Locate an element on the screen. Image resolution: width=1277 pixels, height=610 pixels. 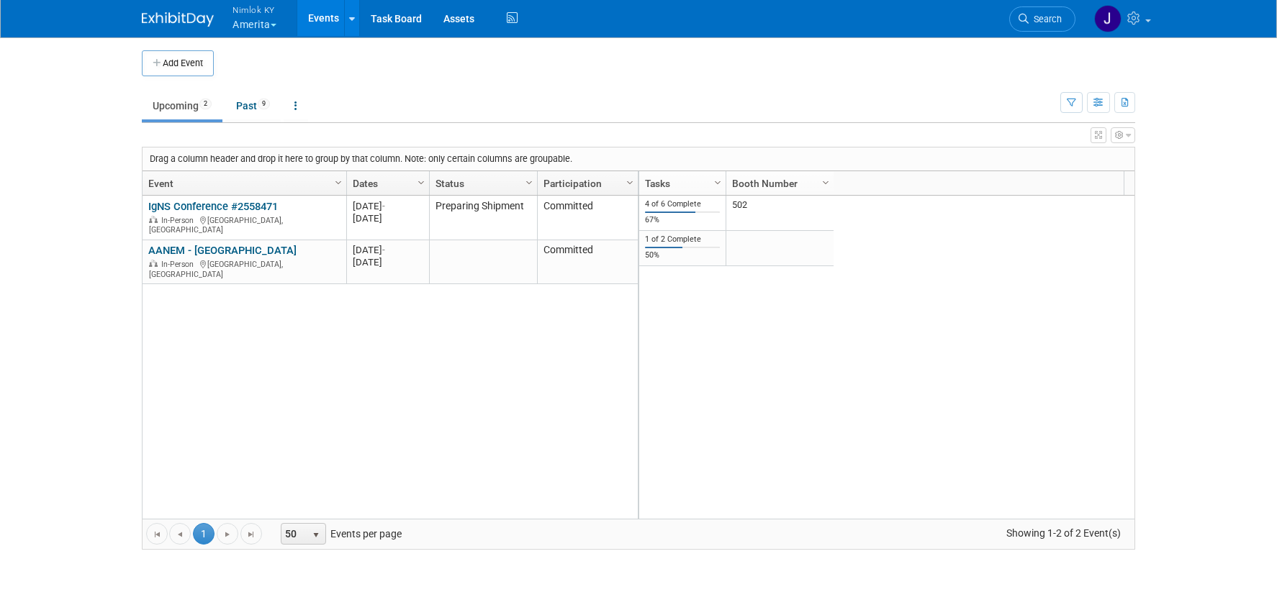
span: Go to the first page is located at coordinates (157, 535).